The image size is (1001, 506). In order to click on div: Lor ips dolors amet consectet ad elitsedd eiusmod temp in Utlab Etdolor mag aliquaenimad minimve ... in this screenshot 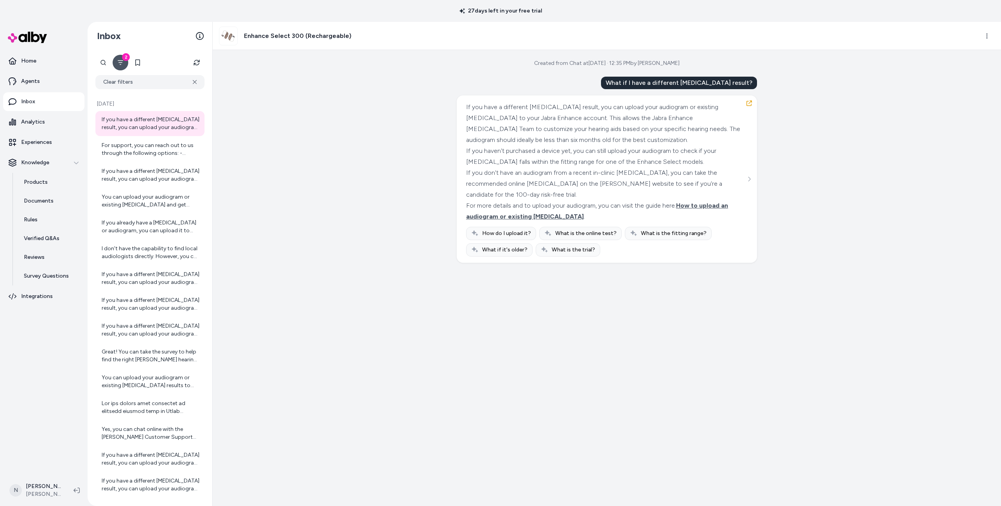, I will do `click(151, 407)`.